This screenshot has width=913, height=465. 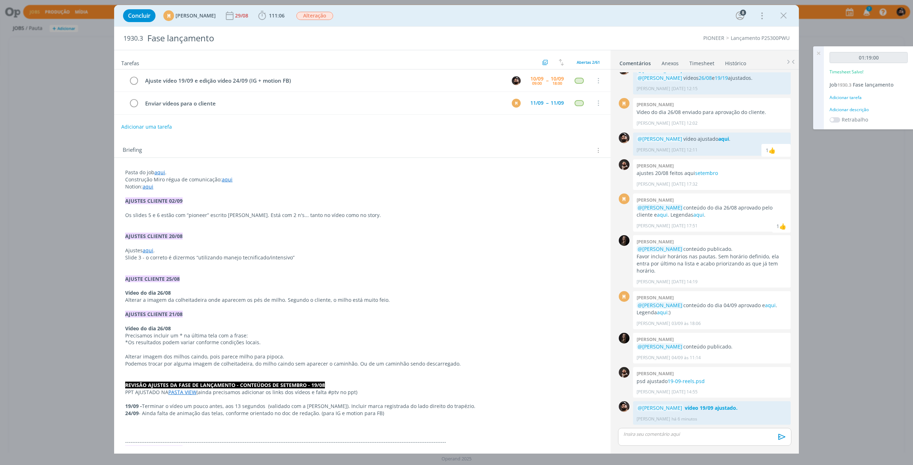 I want to click on a: 19-09-reels.psd, so click(x=686, y=381).